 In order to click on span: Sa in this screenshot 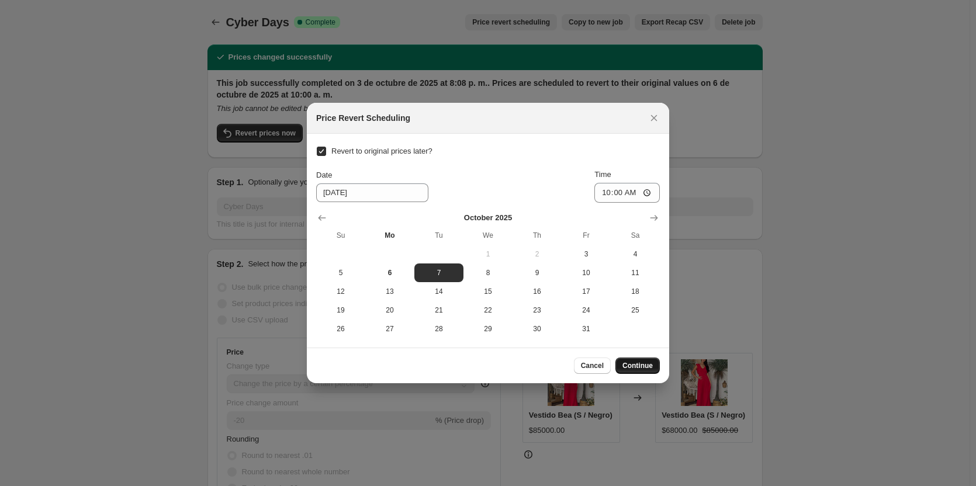, I will do `click(635, 236)`.